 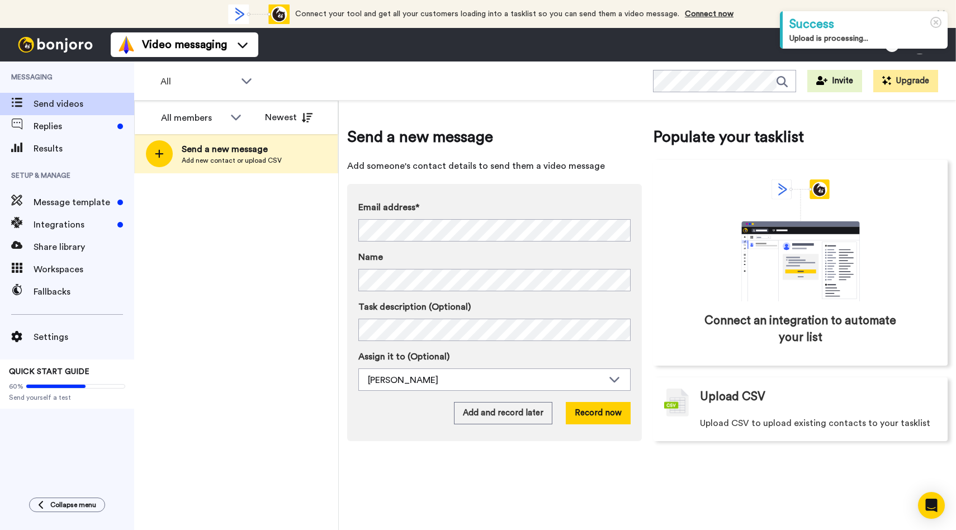 I want to click on span: Send yourself a test, so click(x=67, y=398).